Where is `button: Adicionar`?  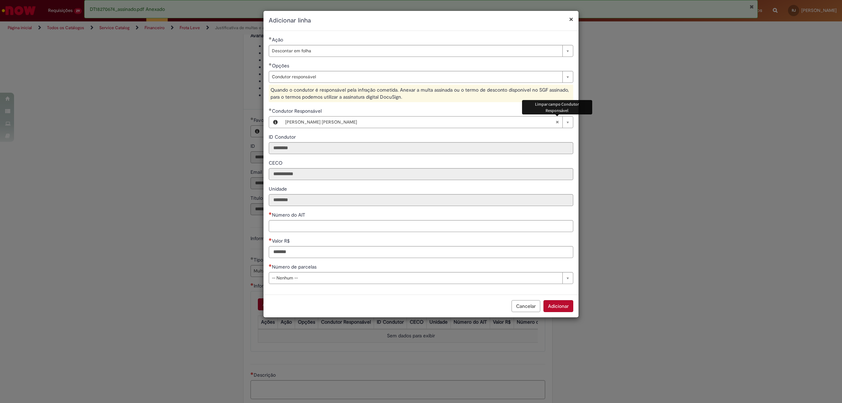
button: Adicionar is located at coordinates (558, 306).